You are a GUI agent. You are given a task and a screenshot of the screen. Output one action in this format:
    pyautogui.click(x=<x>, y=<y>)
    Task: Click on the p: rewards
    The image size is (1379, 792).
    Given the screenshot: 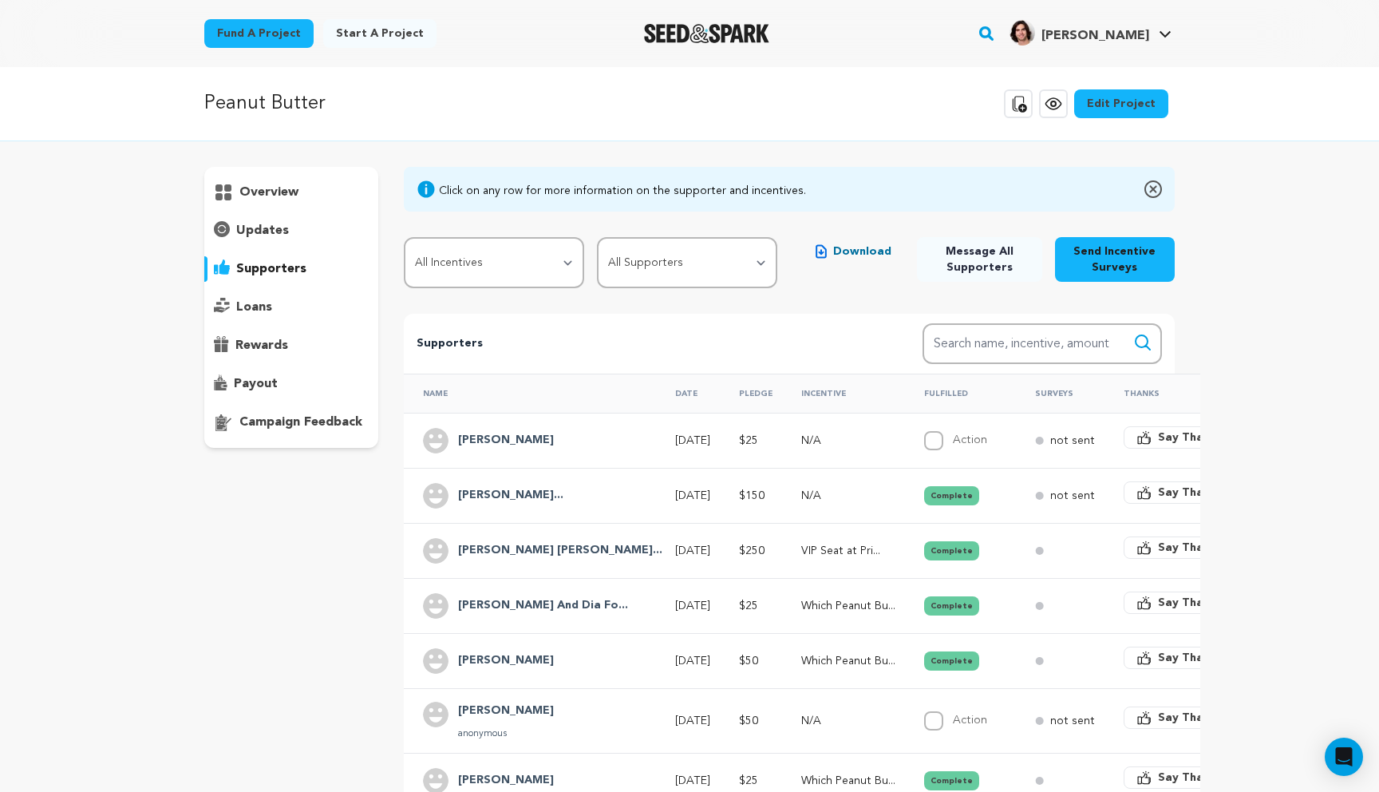 What is the action you would take?
    pyautogui.click(x=262, y=346)
    